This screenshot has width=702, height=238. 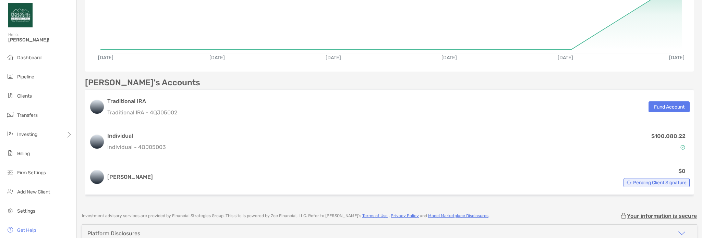 I want to click on p: Individual - 4QJ05003, so click(x=136, y=147).